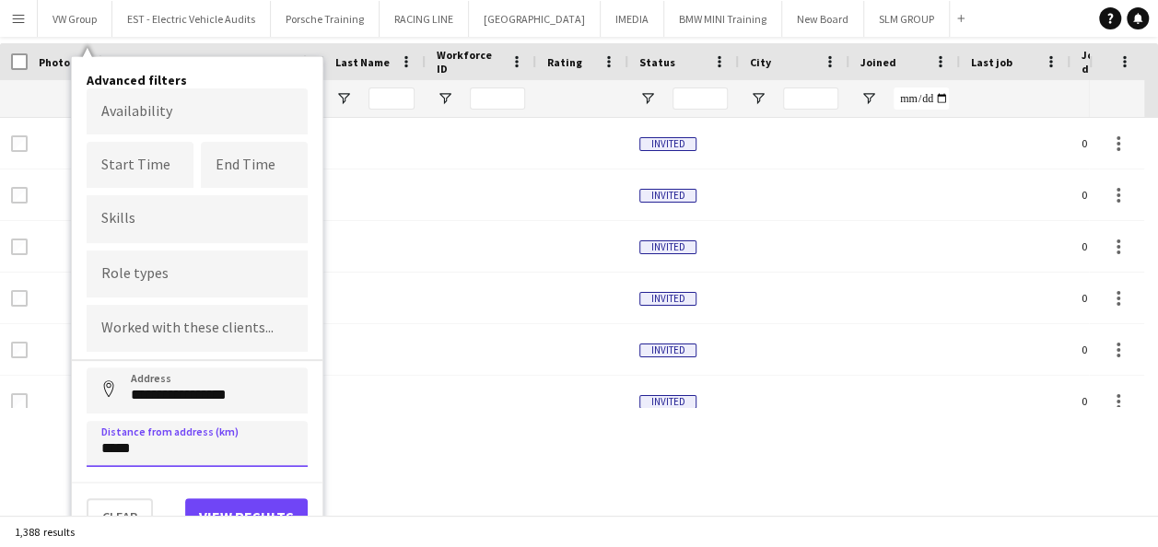 The height and width of the screenshot is (547, 1158). What do you see at coordinates (197, 274) in the screenshot?
I see `input: Type to search role types...` at bounding box center [197, 274].